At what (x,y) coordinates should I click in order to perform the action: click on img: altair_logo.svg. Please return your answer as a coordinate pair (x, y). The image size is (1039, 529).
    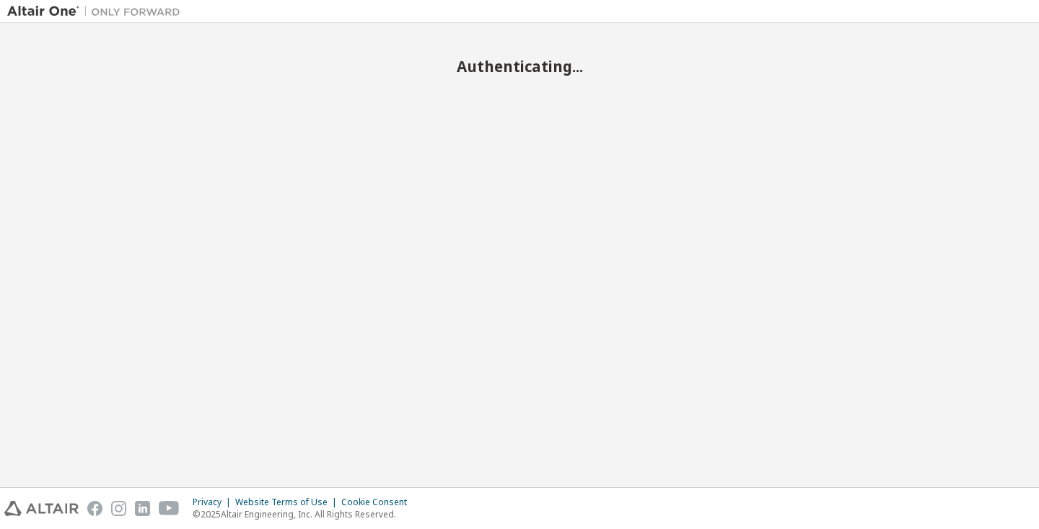
    Looking at the image, I should click on (41, 509).